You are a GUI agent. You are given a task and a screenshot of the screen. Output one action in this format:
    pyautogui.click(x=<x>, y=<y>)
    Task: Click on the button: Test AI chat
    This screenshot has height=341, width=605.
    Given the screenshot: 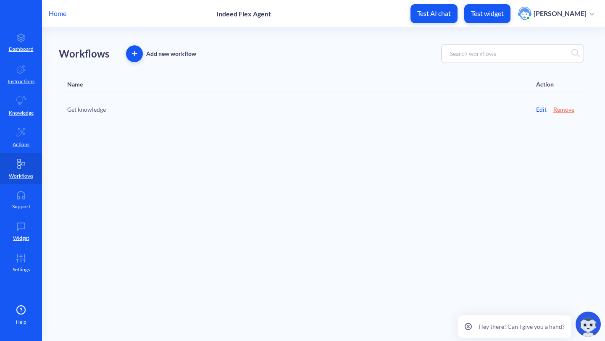 What is the action you would take?
    pyautogui.click(x=434, y=13)
    